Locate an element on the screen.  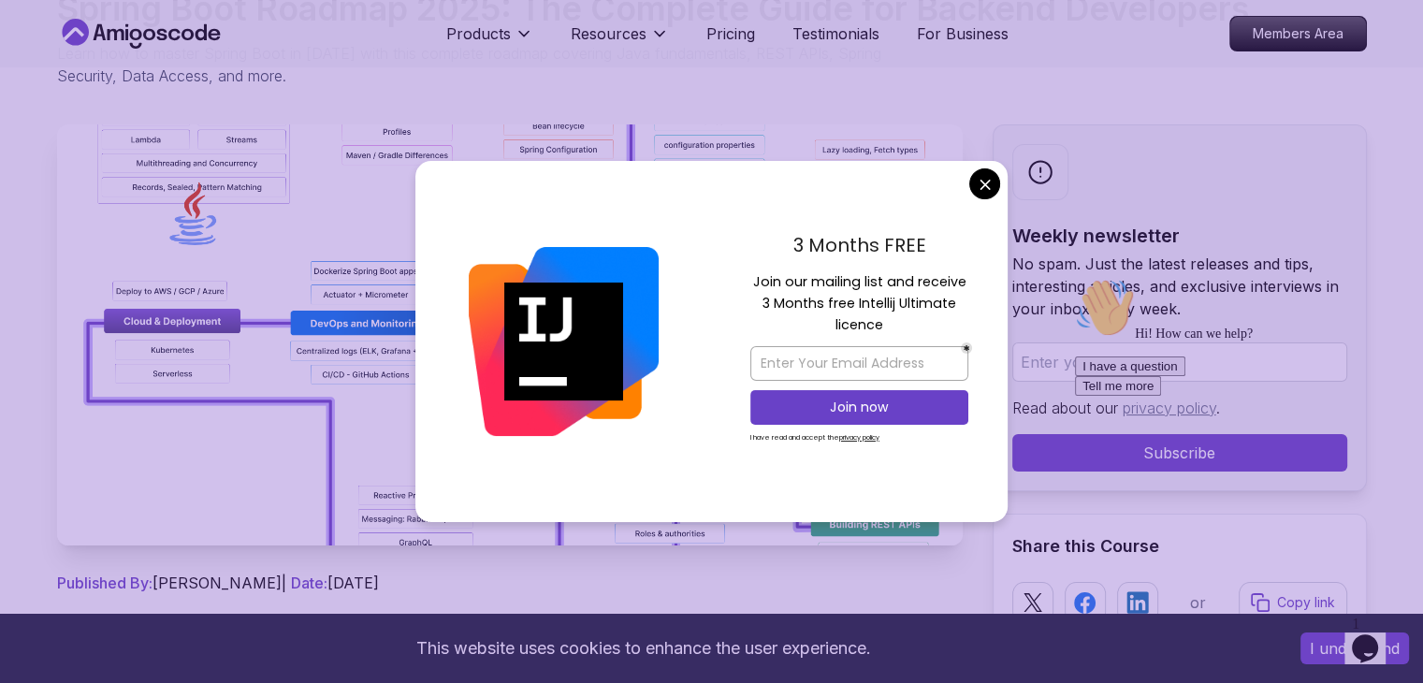
button: Subscribe is located at coordinates (1179, 453).